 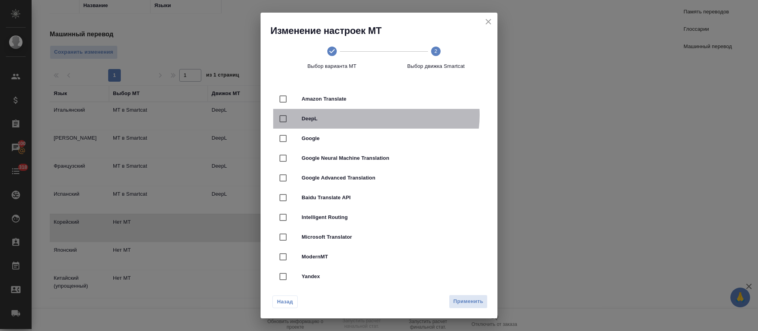 I want to click on span: Yandex, so click(x=390, y=277).